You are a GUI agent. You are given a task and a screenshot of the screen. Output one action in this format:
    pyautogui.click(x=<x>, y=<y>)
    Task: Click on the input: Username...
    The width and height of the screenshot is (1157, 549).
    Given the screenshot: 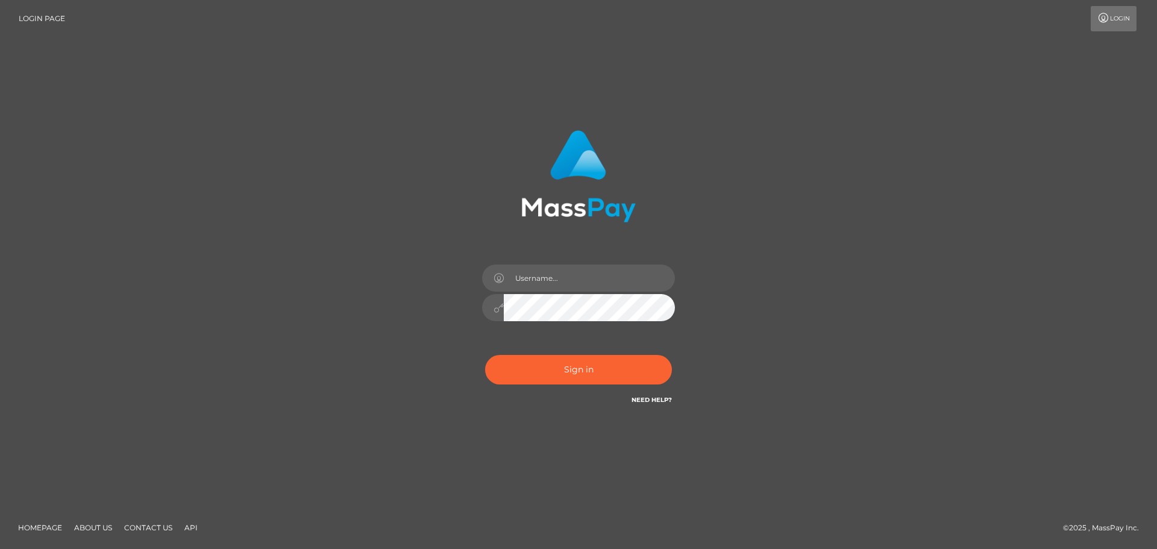 What is the action you would take?
    pyautogui.click(x=589, y=278)
    